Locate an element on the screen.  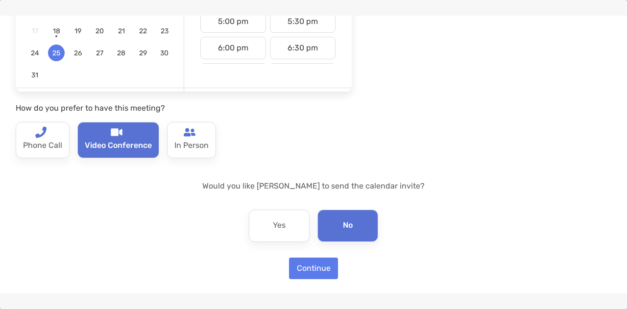
span: 26 is located at coordinates (78, 53).